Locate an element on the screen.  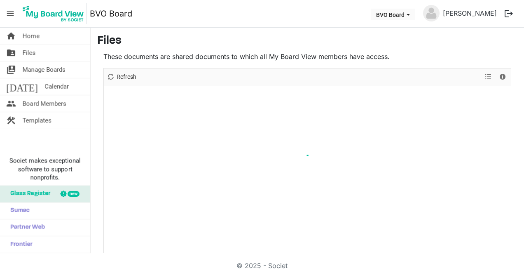
span: Societ makes exceptional software to support nonprofits. is located at coordinates (45, 169).